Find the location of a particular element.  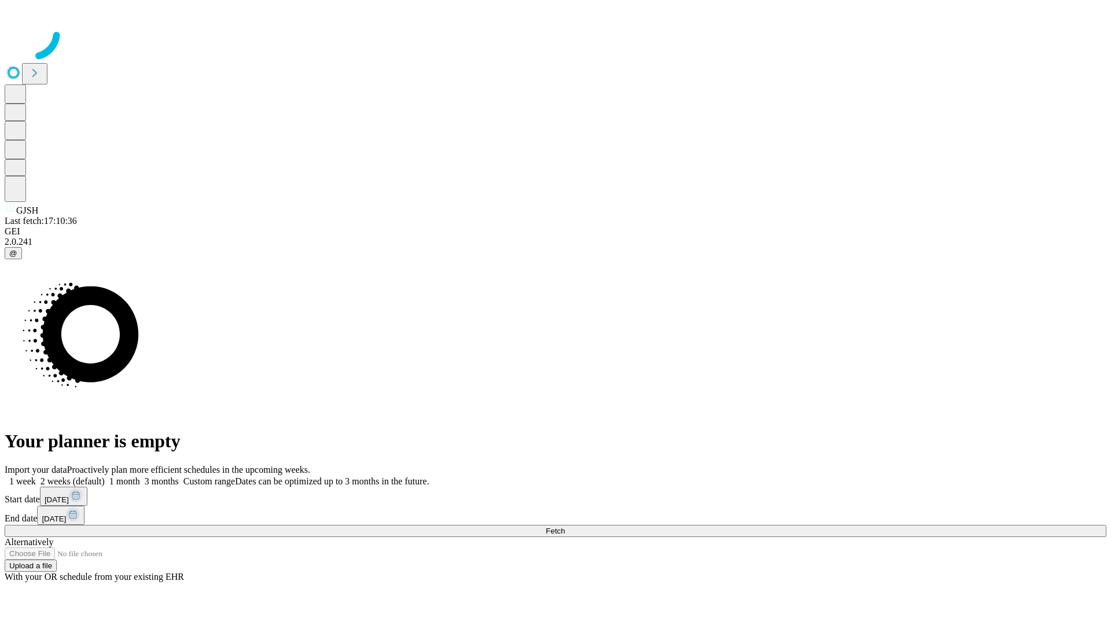

span: Dates can be optimized up to 3 months in the future. is located at coordinates (332, 481).